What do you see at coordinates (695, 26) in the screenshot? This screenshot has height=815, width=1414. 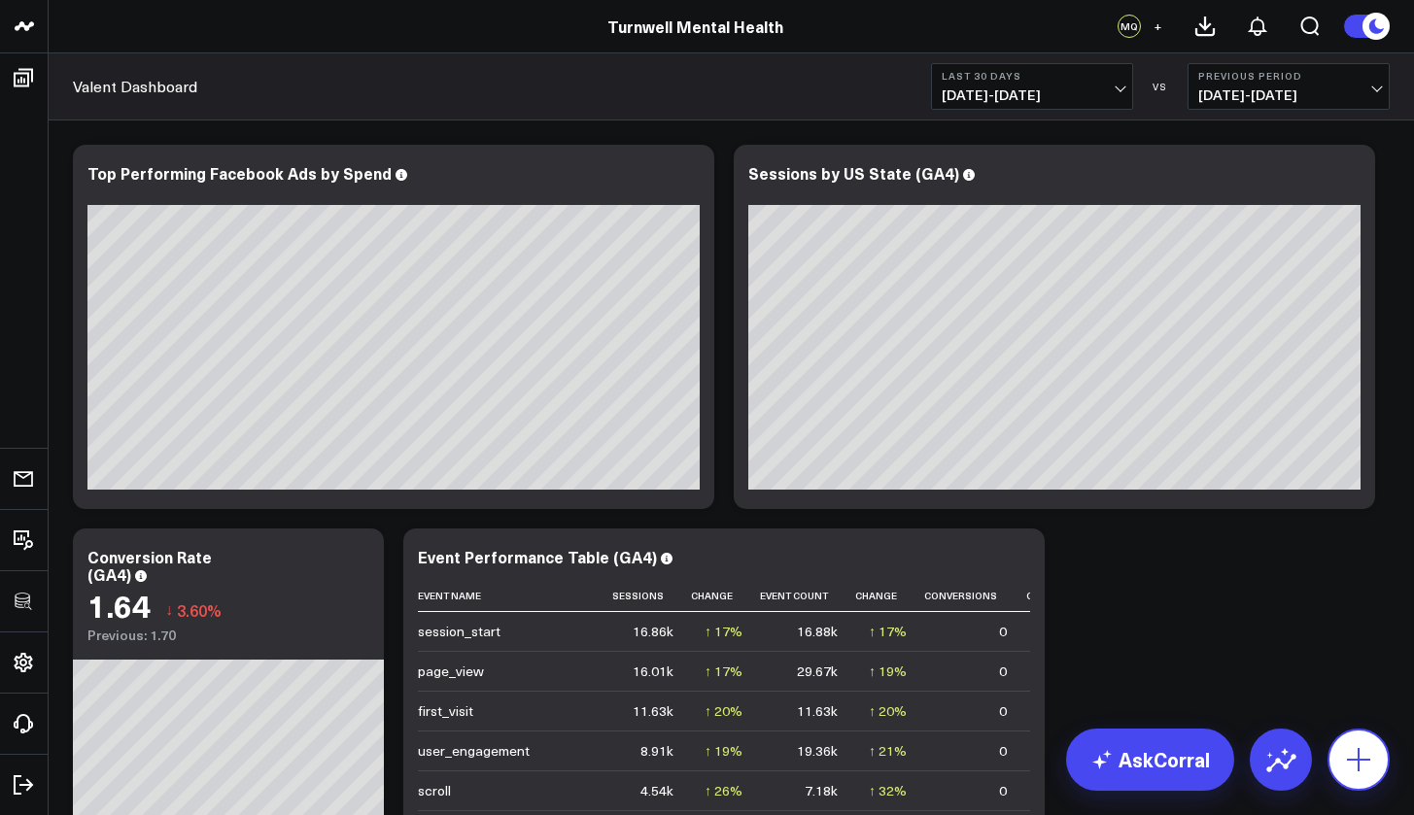 I see `a: Turnwell Mental Health` at bounding box center [695, 26].